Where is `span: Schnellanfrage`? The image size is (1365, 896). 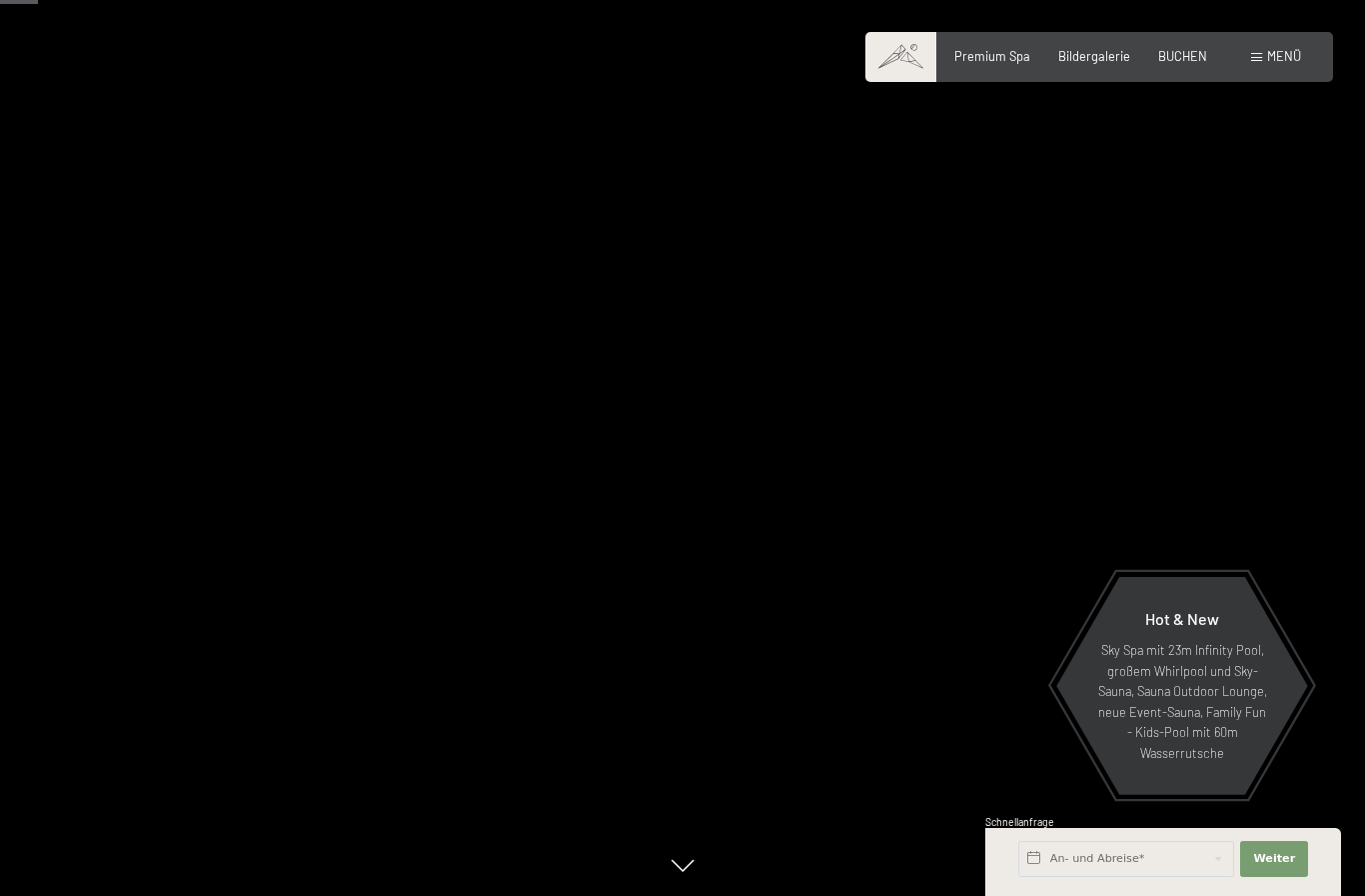
span: Schnellanfrage is located at coordinates (1020, 822).